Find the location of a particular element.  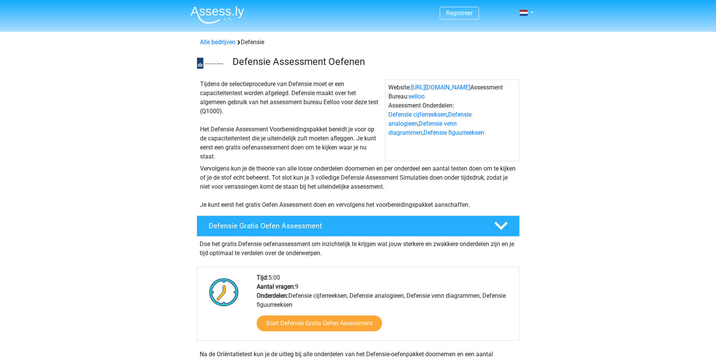

a: Defensie venn diagrammen is located at coordinates (422, 128).